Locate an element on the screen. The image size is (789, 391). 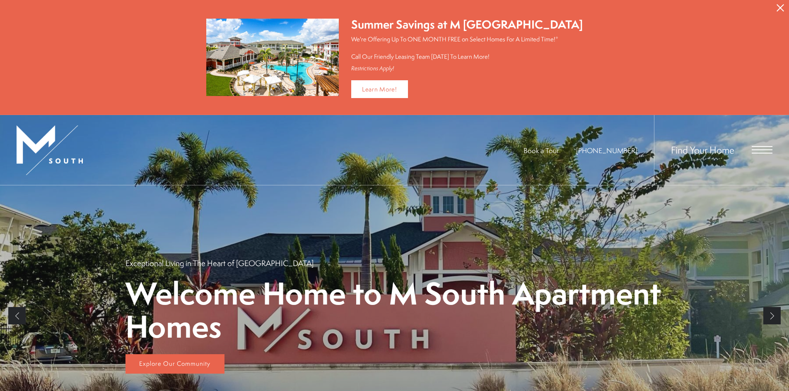
a: Learn More! is located at coordinates (379, 89).